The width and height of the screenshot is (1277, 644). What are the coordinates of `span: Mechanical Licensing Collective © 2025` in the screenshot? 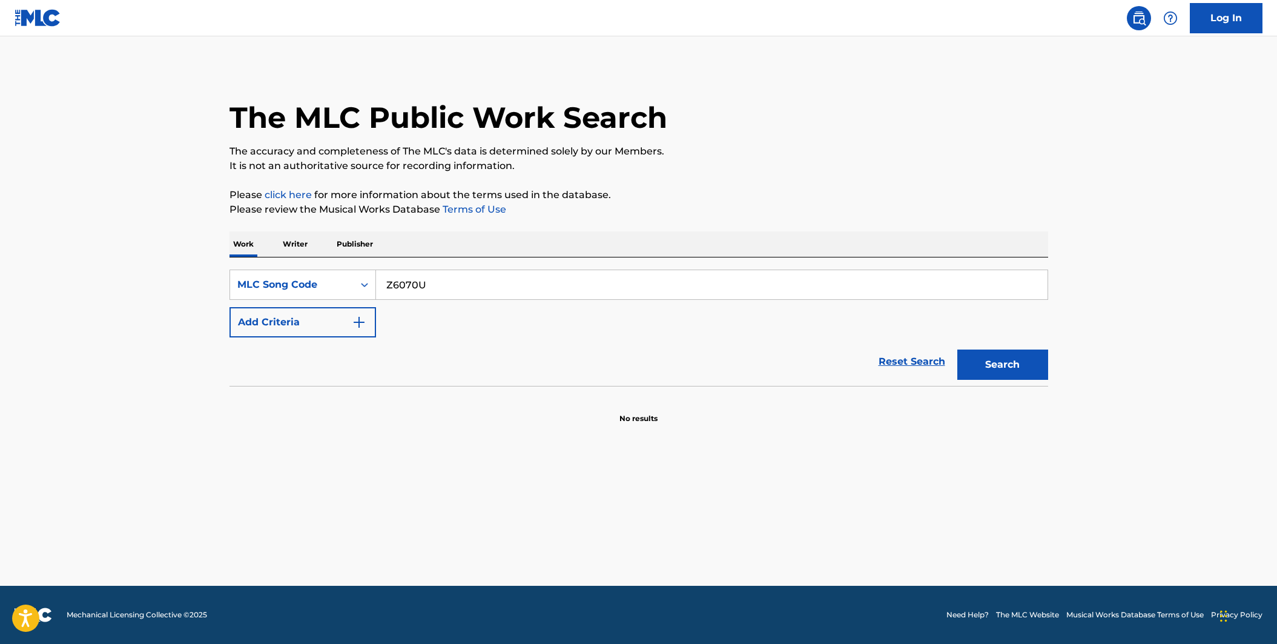 It's located at (137, 615).